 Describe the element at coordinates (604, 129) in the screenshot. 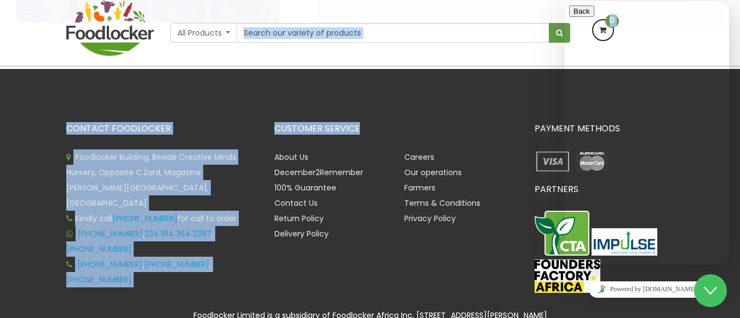

I see `h3: PAYMENT METHODS` at that location.